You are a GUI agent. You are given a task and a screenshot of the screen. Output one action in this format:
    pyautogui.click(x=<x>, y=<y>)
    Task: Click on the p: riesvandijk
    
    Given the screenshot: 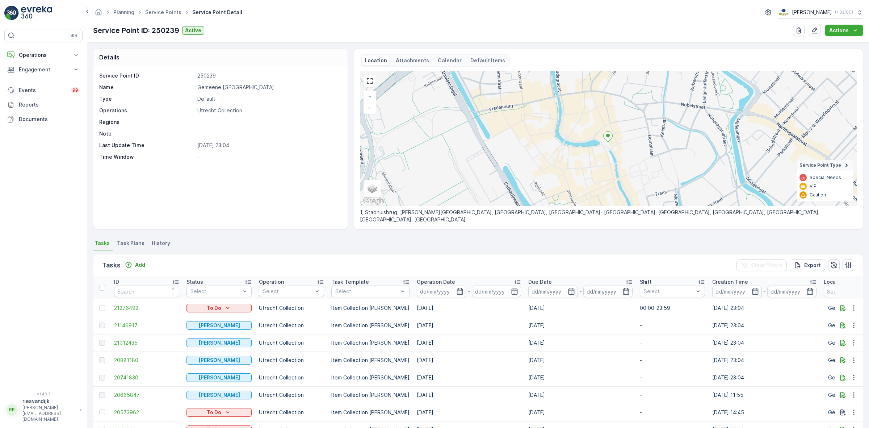 What is the action you would take?
    pyautogui.click(x=49, y=401)
    